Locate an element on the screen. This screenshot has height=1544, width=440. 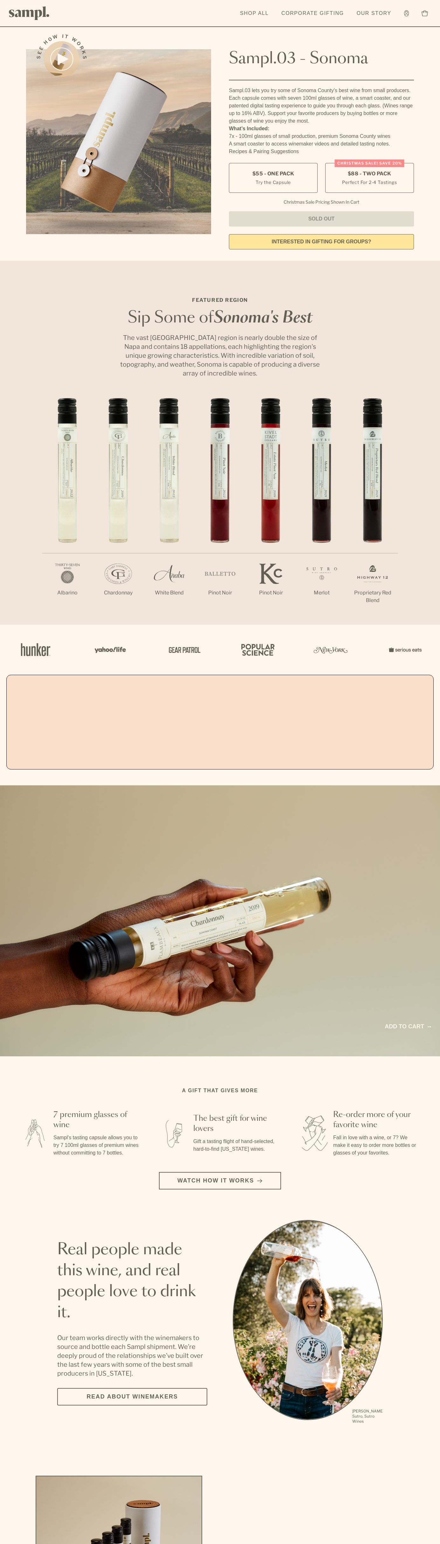
ul: carousel is located at coordinates (307, 1322).